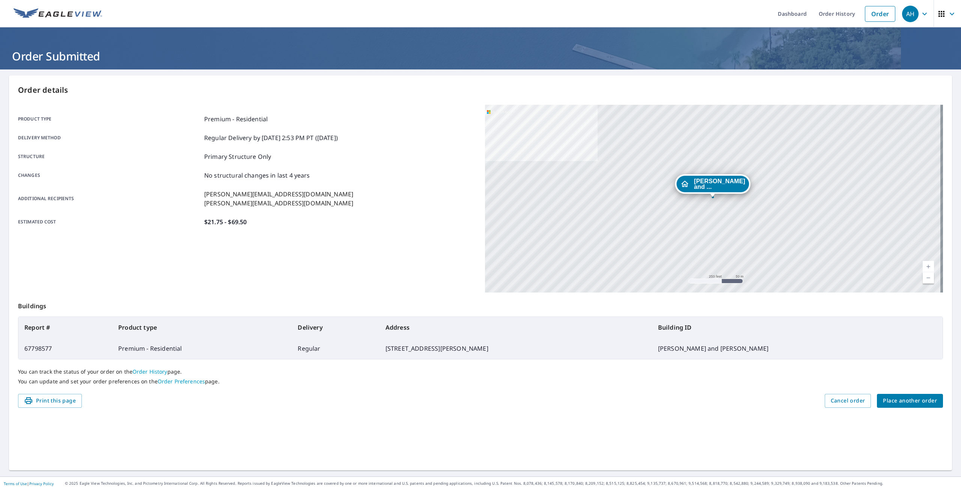 Image resolution: width=961 pixels, height=490 pixels. Describe the element at coordinates (50, 400) in the screenshot. I see `button: Print this page` at that location.